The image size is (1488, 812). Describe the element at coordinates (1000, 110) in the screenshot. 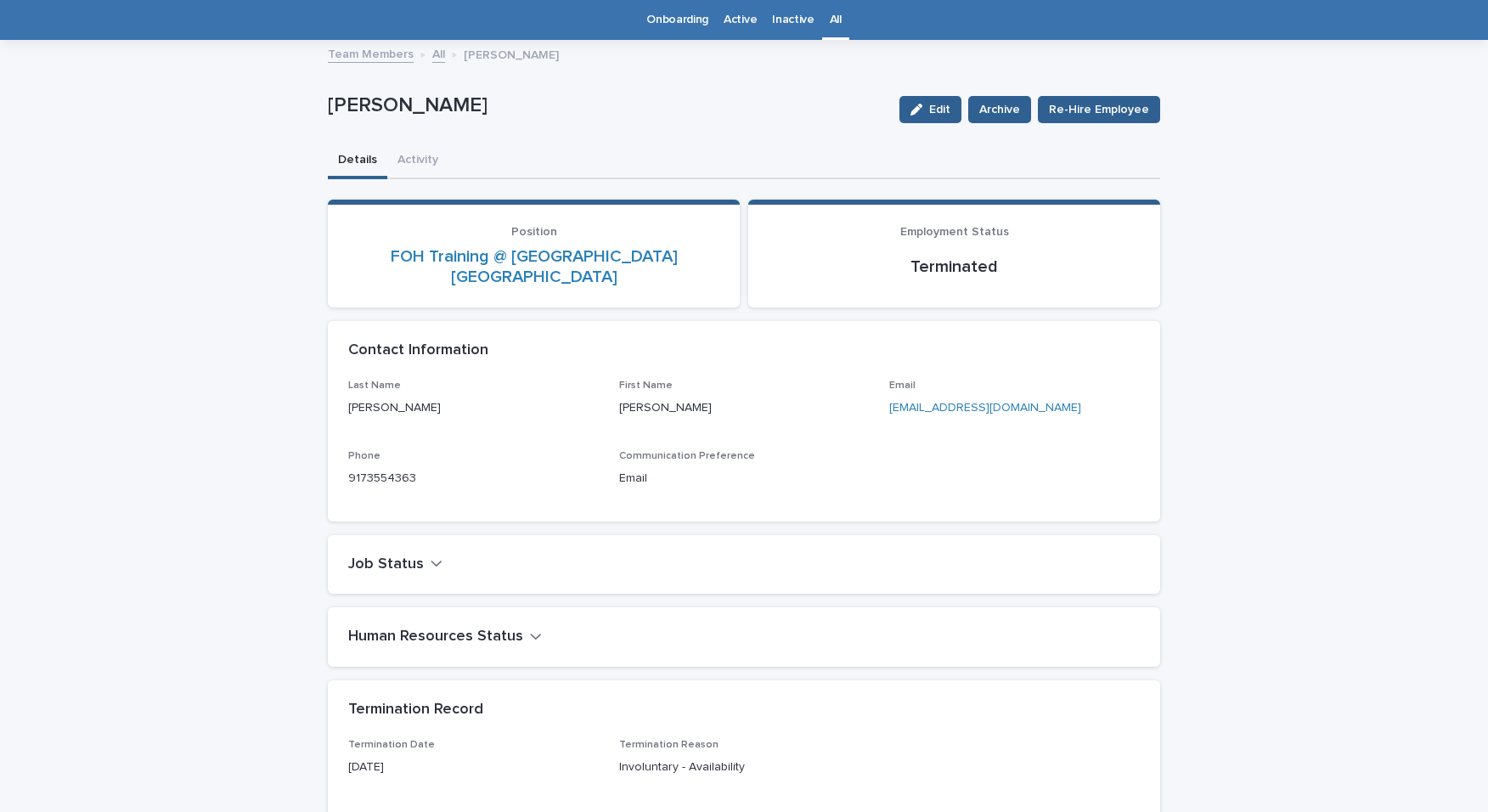

I see `button: Archive` at that location.